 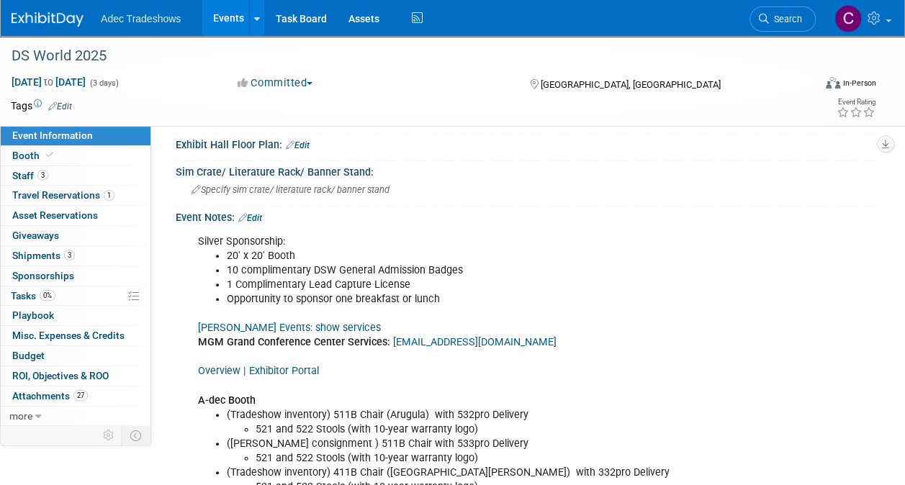 What do you see at coordinates (404, 56) in the screenshot?
I see `div: DS World 2025` at bounding box center [404, 56].